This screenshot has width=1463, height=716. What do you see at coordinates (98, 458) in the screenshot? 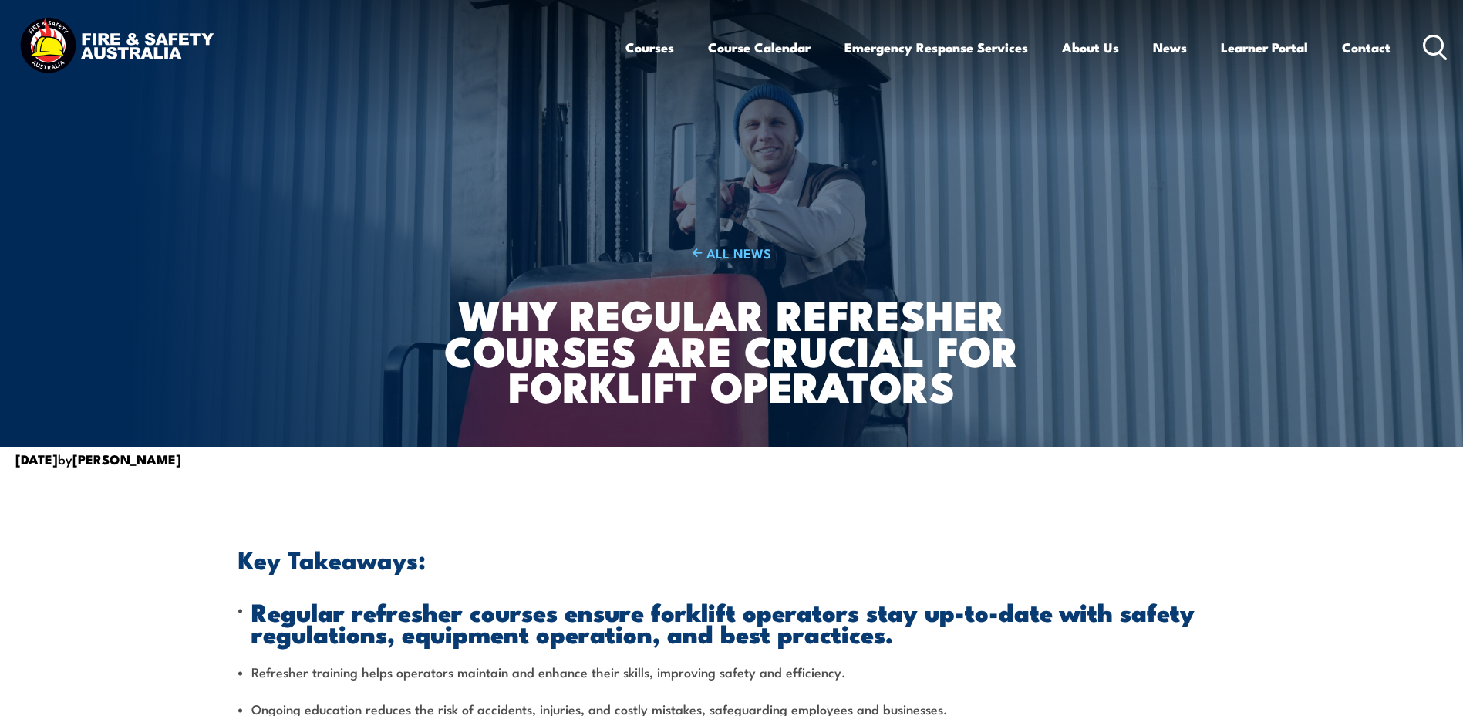
I see `span: by` at bounding box center [98, 458].